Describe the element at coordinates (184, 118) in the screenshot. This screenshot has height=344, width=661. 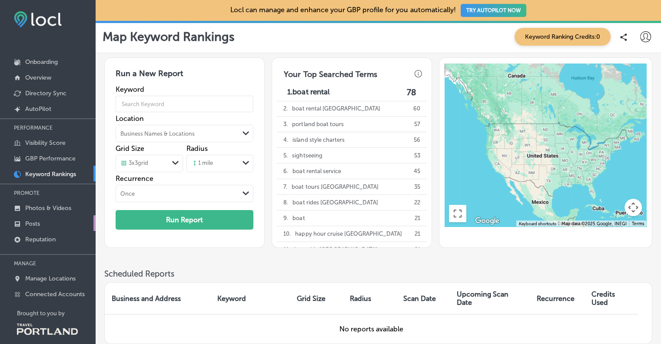
I see `label: Location` at that location.